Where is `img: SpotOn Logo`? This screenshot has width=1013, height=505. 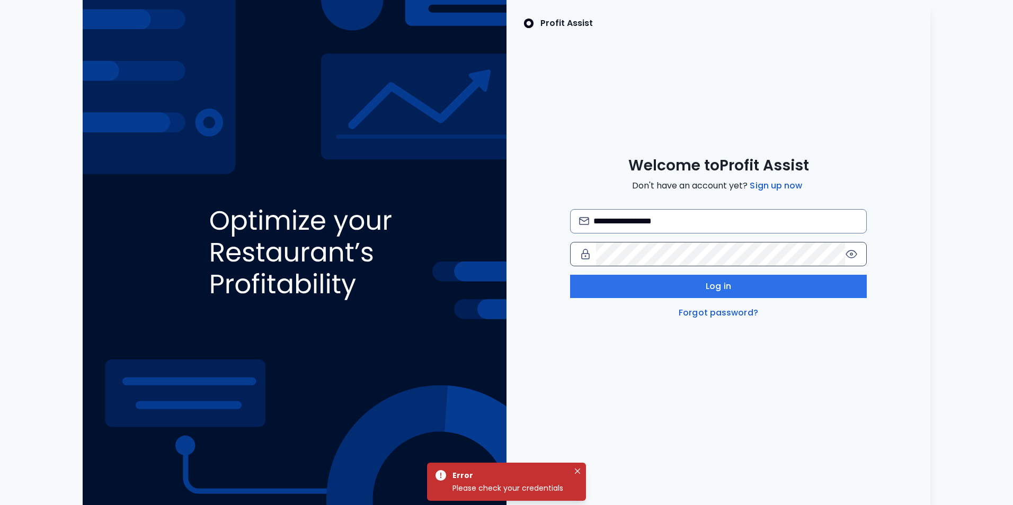 img: SpotOn Logo is located at coordinates (529, 23).